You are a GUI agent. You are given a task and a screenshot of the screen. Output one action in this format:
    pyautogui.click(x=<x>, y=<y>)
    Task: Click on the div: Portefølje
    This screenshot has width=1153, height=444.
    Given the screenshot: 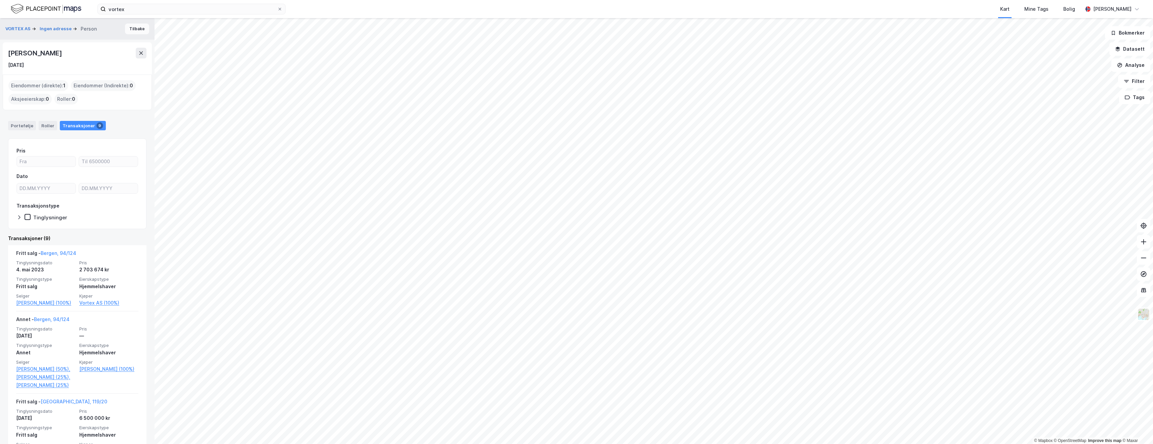 What is the action you would take?
    pyautogui.click(x=22, y=126)
    